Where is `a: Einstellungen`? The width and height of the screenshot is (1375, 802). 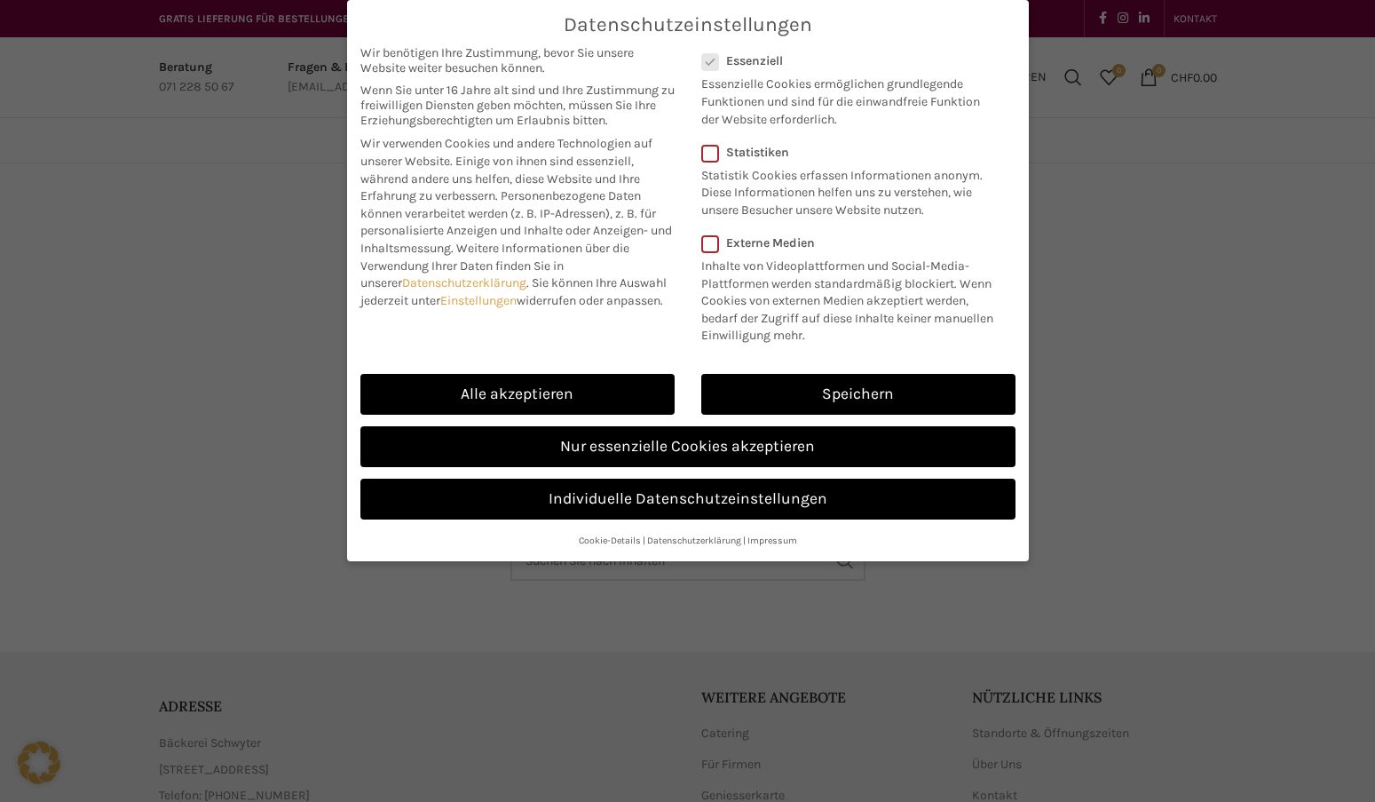 a: Einstellungen is located at coordinates (478, 300).